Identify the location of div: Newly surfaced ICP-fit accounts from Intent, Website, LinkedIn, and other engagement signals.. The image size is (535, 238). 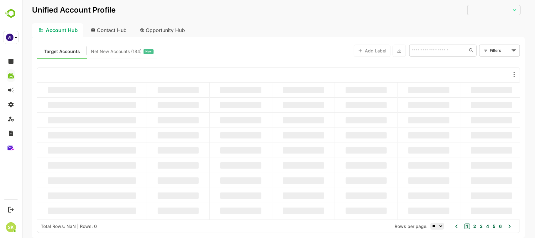
(100, 51).